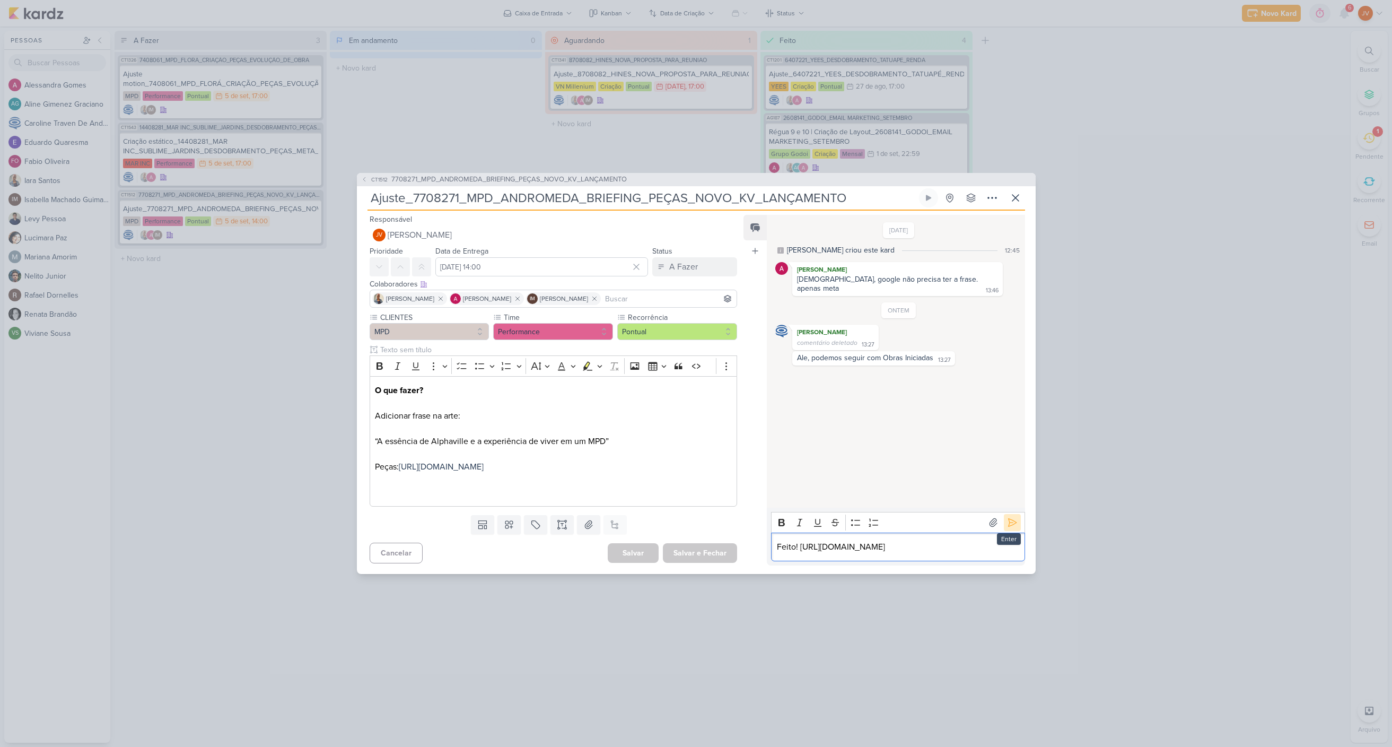  Describe the element at coordinates (677, 332) in the screenshot. I see `button: Pontual` at that location.